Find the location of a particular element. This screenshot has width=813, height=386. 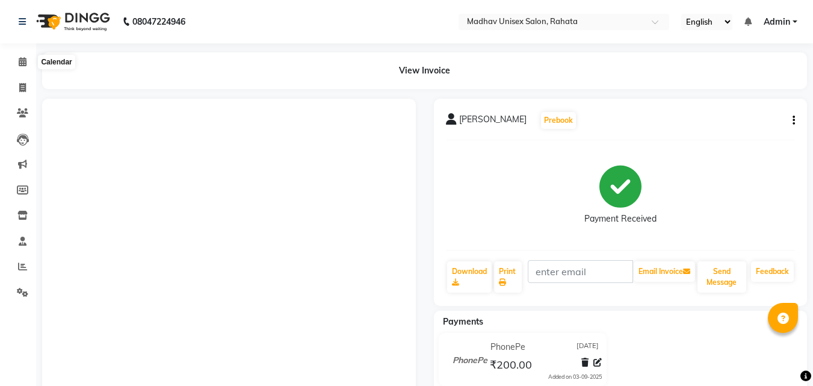

div: Added on 03-09-2025 is located at coordinates (575, 377).